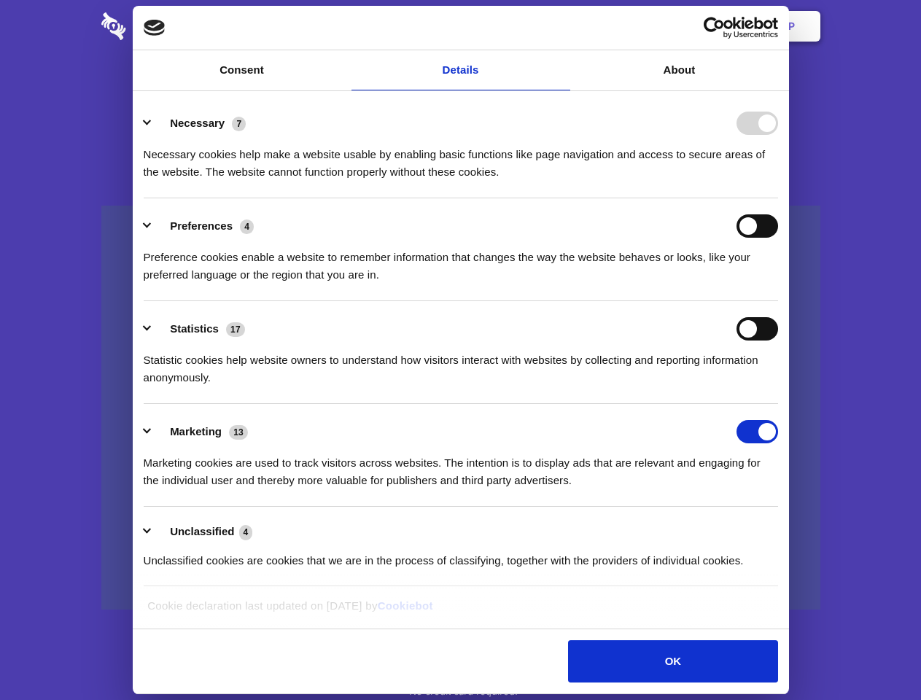  What do you see at coordinates (236, 330) in the screenshot?
I see `span: 17` at bounding box center [236, 330].